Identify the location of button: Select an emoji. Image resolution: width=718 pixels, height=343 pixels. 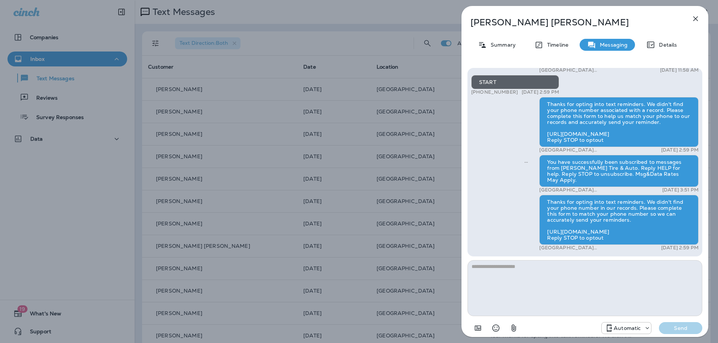
(496, 329).